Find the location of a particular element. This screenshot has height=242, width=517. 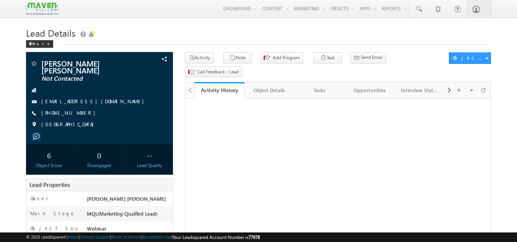

span: © 2025 LeadSquared | | | | | is located at coordinates (143, 237).